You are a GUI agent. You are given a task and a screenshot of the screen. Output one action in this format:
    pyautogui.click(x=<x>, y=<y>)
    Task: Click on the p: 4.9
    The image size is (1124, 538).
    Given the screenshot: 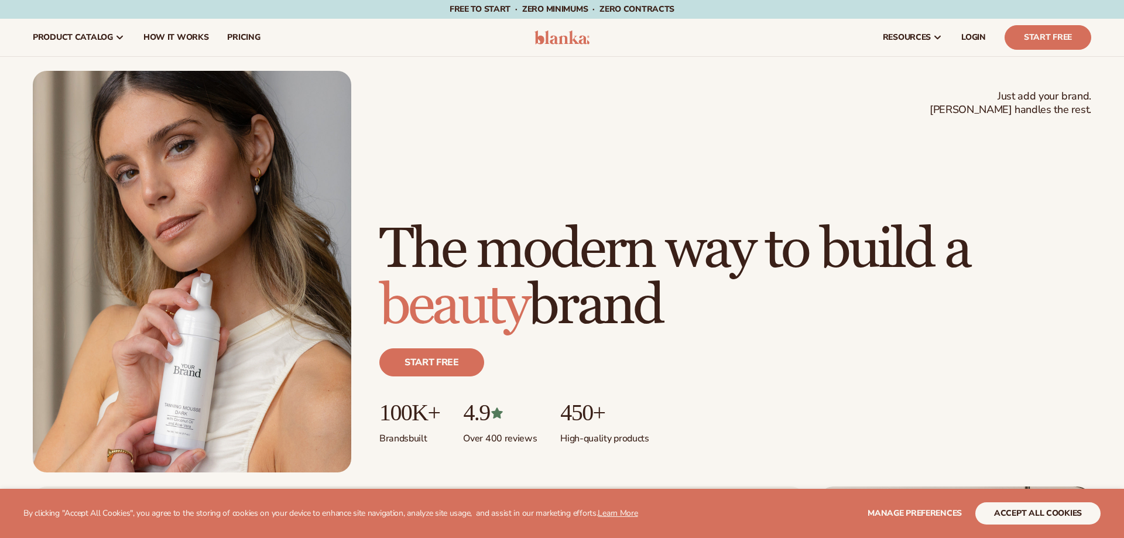 What is the action you would take?
    pyautogui.click(x=500, y=413)
    